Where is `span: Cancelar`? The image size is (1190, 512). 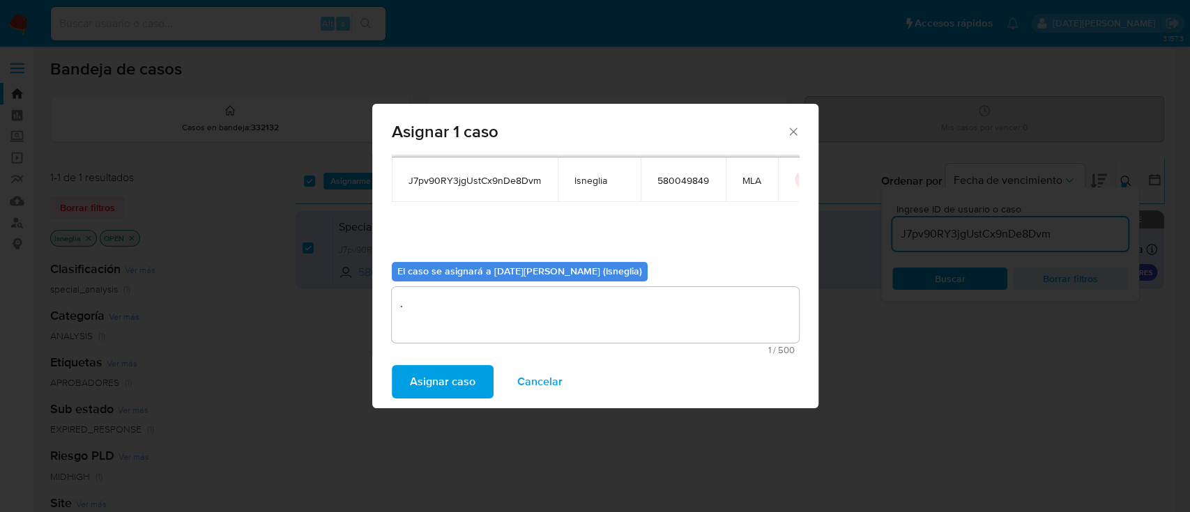 span: Cancelar is located at coordinates (540, 382).